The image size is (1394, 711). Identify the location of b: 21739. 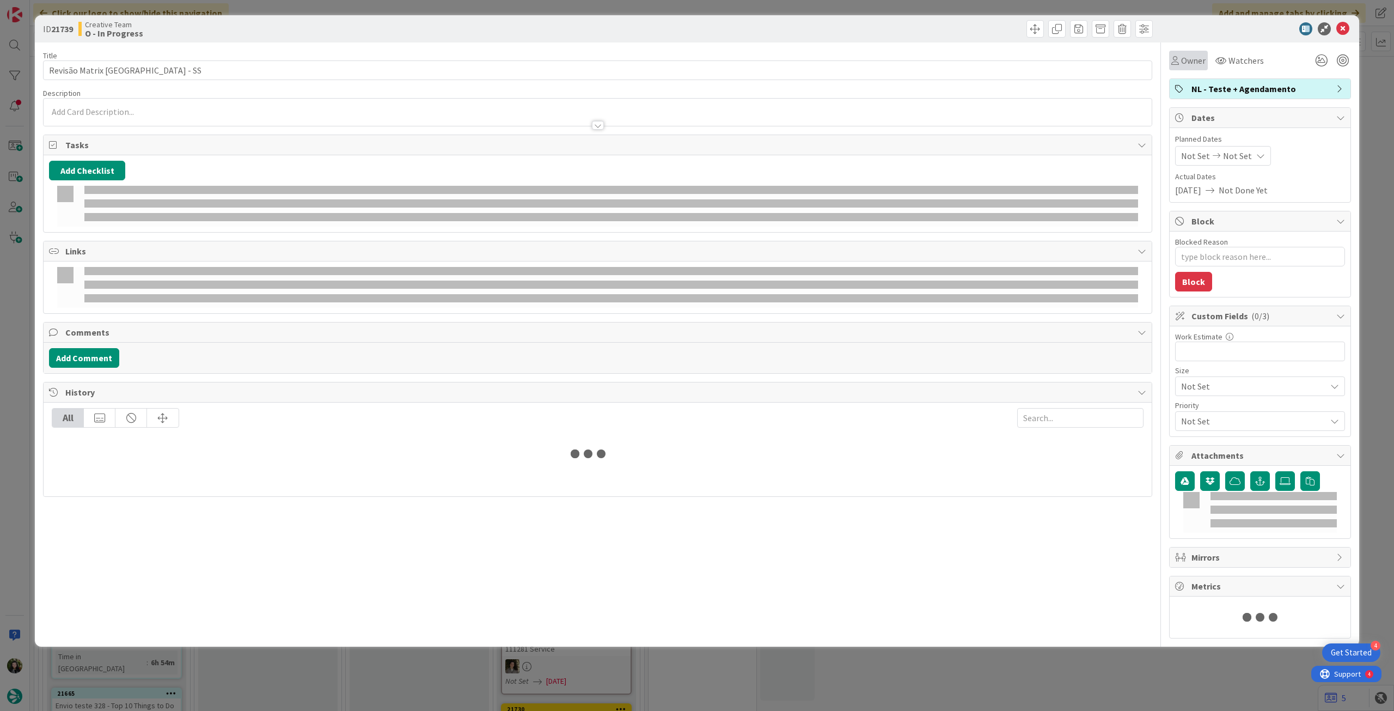
(62, 29).